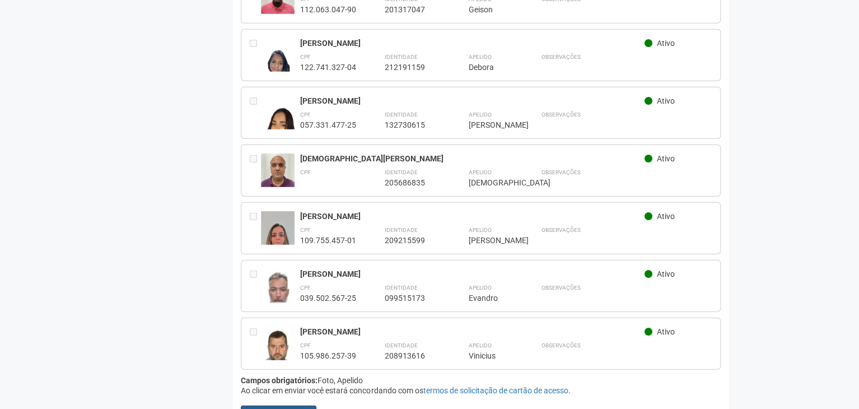 The width and height of the screenshot is (859, 409). What do you see at coordinates (490, 67) in the screenshot?
I see `div: Debora` at bounding box center [490, 67].